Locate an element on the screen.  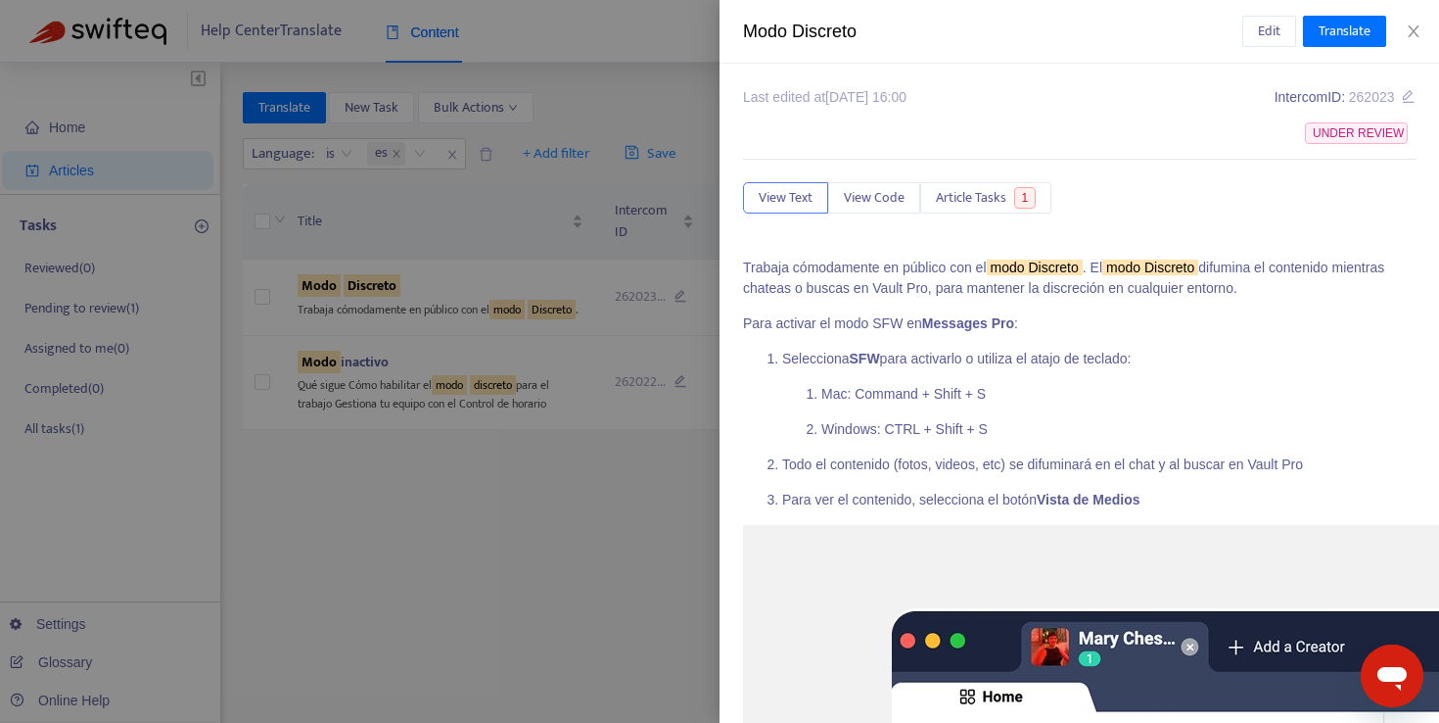
button: Close is located at coordinates (1414, 31).